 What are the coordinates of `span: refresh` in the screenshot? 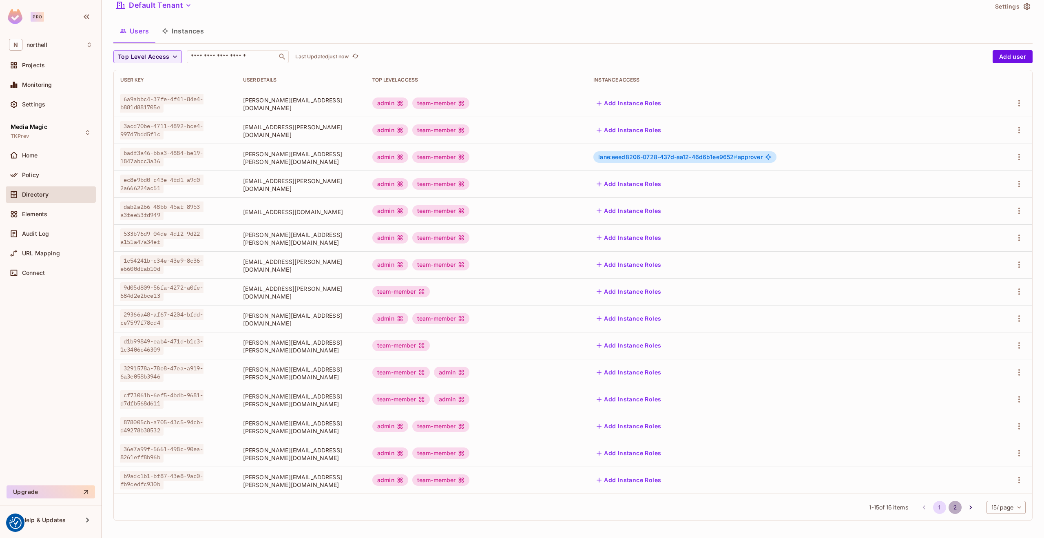 It's located at (355, 57).